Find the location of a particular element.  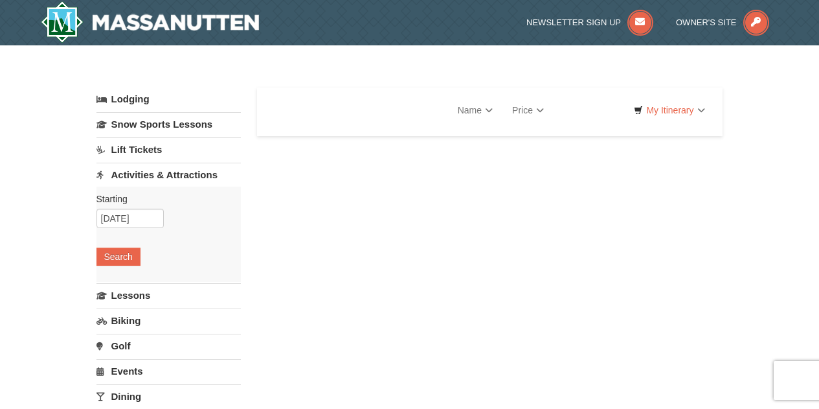

button: Search is located at coordinates (119, 256).